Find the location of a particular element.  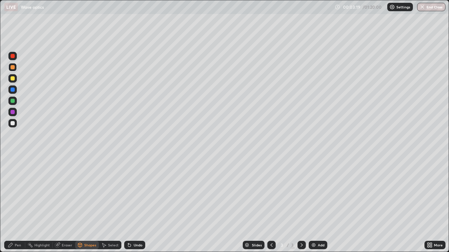

div: Eraser is located at coordinates (67, 245).